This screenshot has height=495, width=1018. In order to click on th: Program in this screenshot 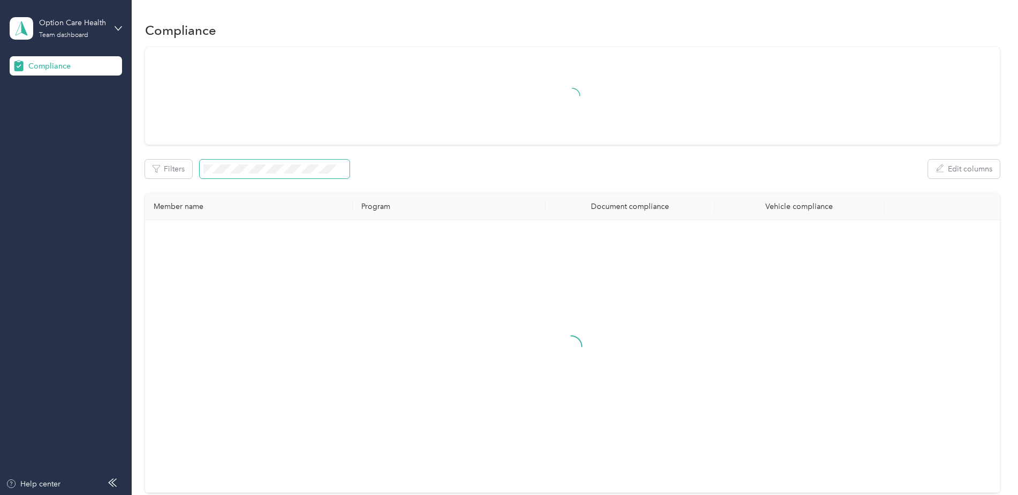, I will do `click(449, 207)`.